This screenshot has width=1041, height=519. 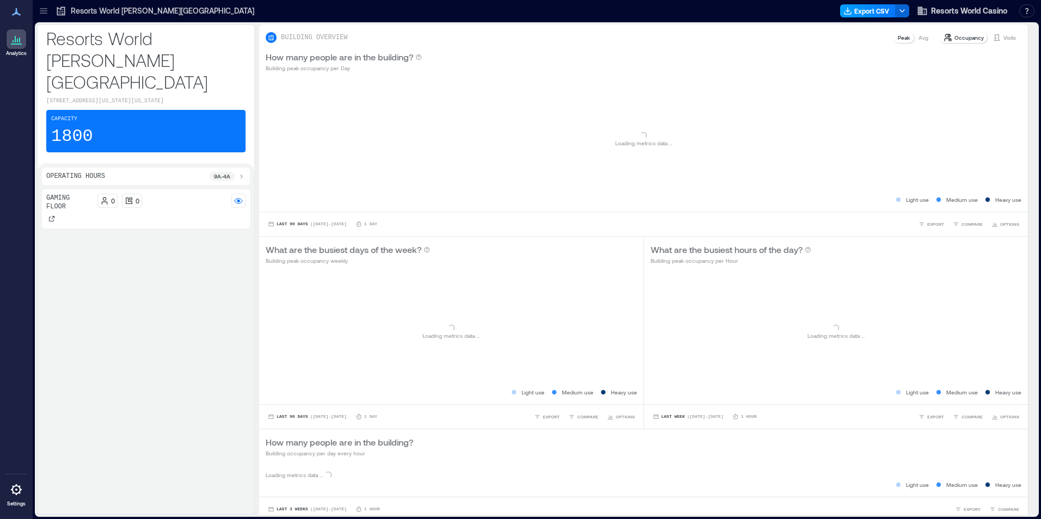 What do you see at coordinates (76, 176) in the screenshot?
I see `p: Operating Hours` at bounding box center [76, 176].